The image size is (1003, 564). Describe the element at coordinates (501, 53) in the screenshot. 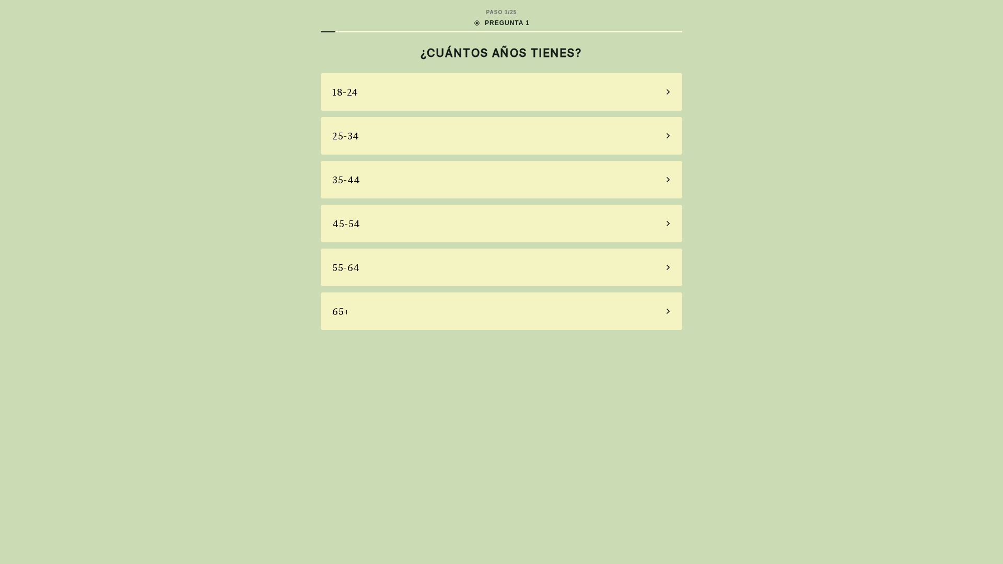

I see `h2: ¿CUÁNTOS AÑOS TIENES?` at that location.